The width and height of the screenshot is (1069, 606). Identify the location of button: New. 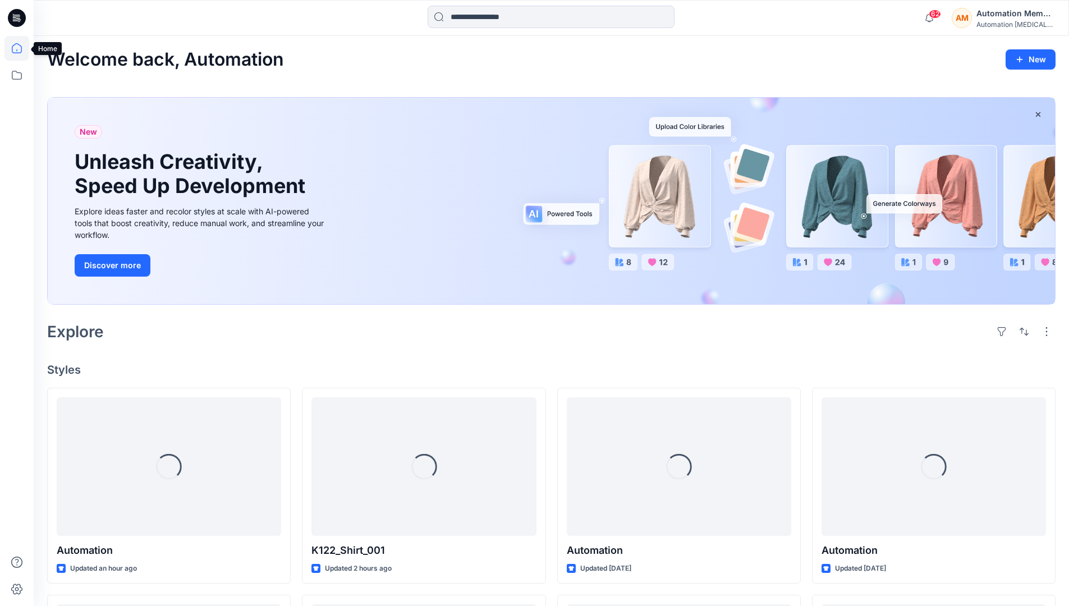
(1030, 59).